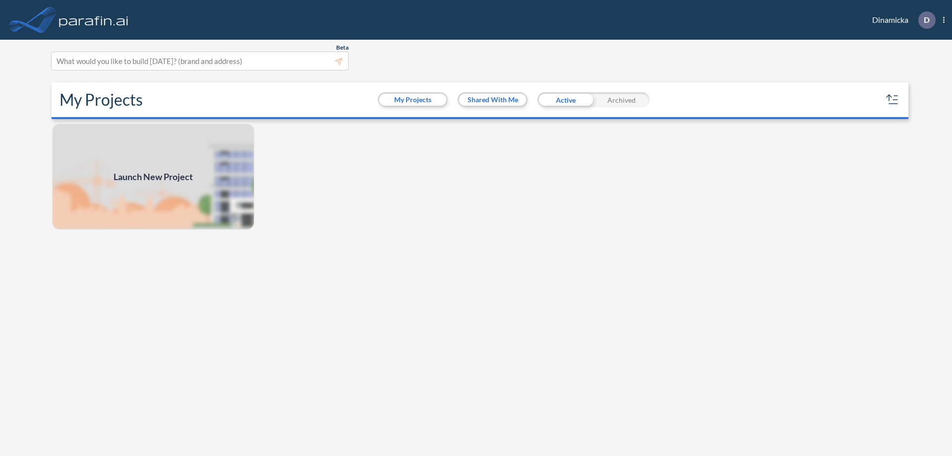  What do you see at coordinates (892, 100) in the screenshot?
I see `button: sort` at bounding box center [892, 100].